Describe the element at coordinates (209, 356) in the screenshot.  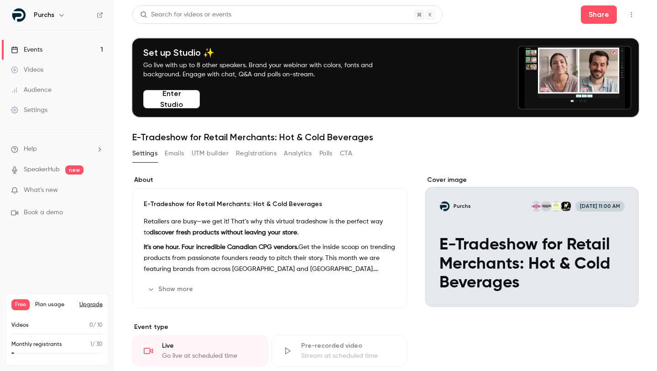
I see `div: Go live at scheduled time` at that location.